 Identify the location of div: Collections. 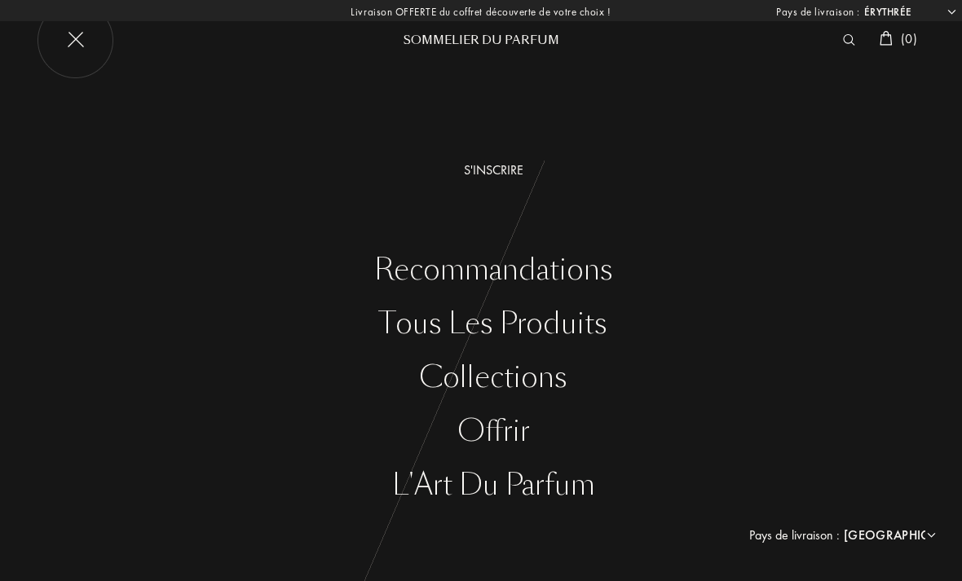
(493, 378).